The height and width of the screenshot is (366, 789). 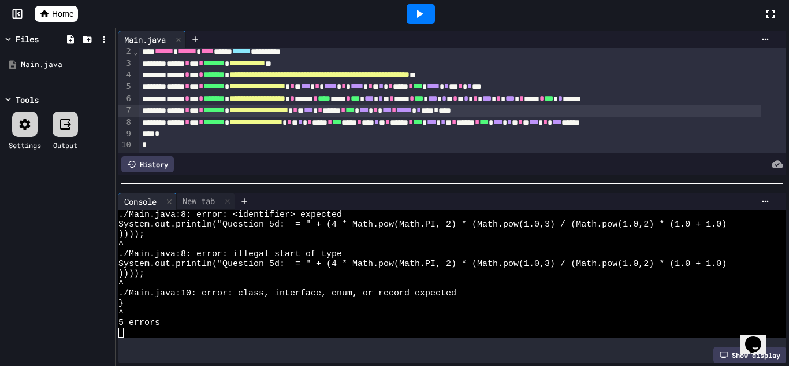 I want to click on div: Files, so click(x=27, y=39).